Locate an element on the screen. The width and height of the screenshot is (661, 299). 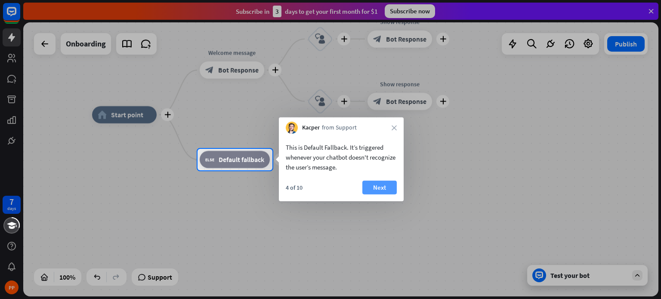
span: from Support is located at coordinates (339, 128).